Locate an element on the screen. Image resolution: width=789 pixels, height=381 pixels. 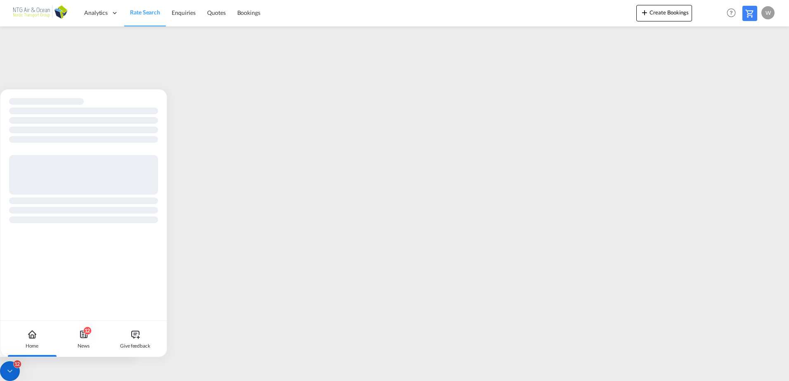
span: Quotes is located at coordinates (216, 12).